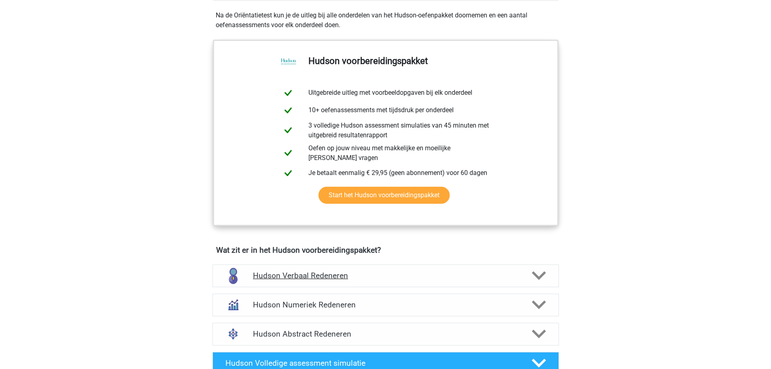 The width and height of the screenshot is (771, 369). I want to click on h4: Hudson Volledige assessment simulatie, so click(372, 363).